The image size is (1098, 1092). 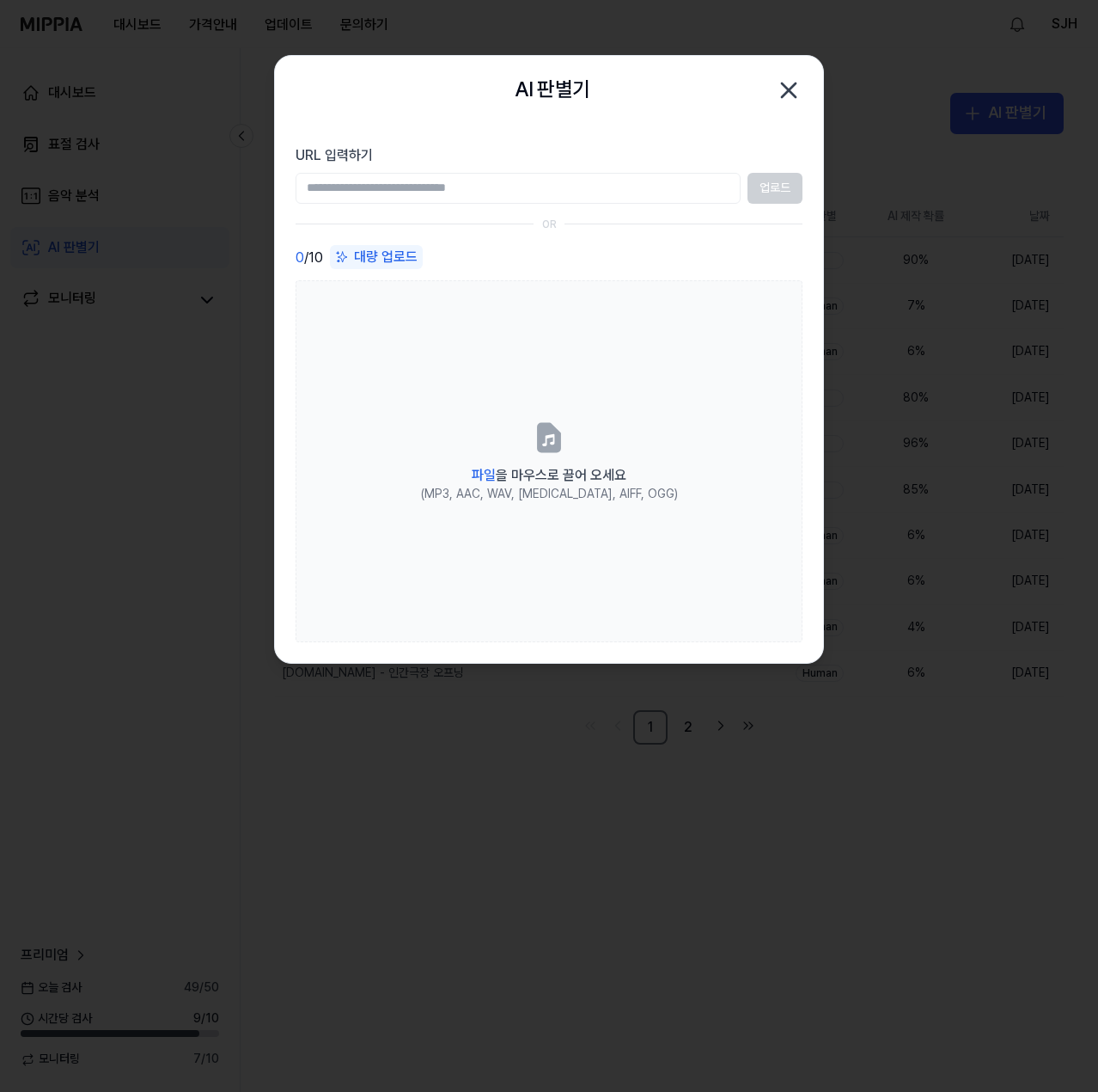 I want to click on button: 대량 업로드, so click(x=377, y=257).